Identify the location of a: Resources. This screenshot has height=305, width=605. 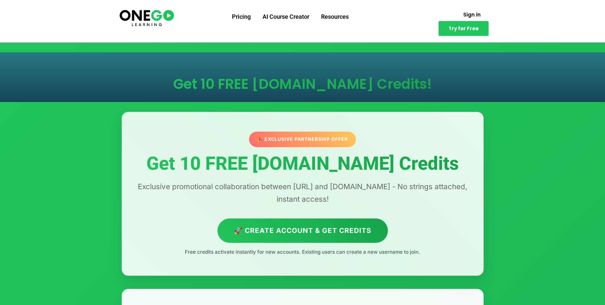
(335, 17).